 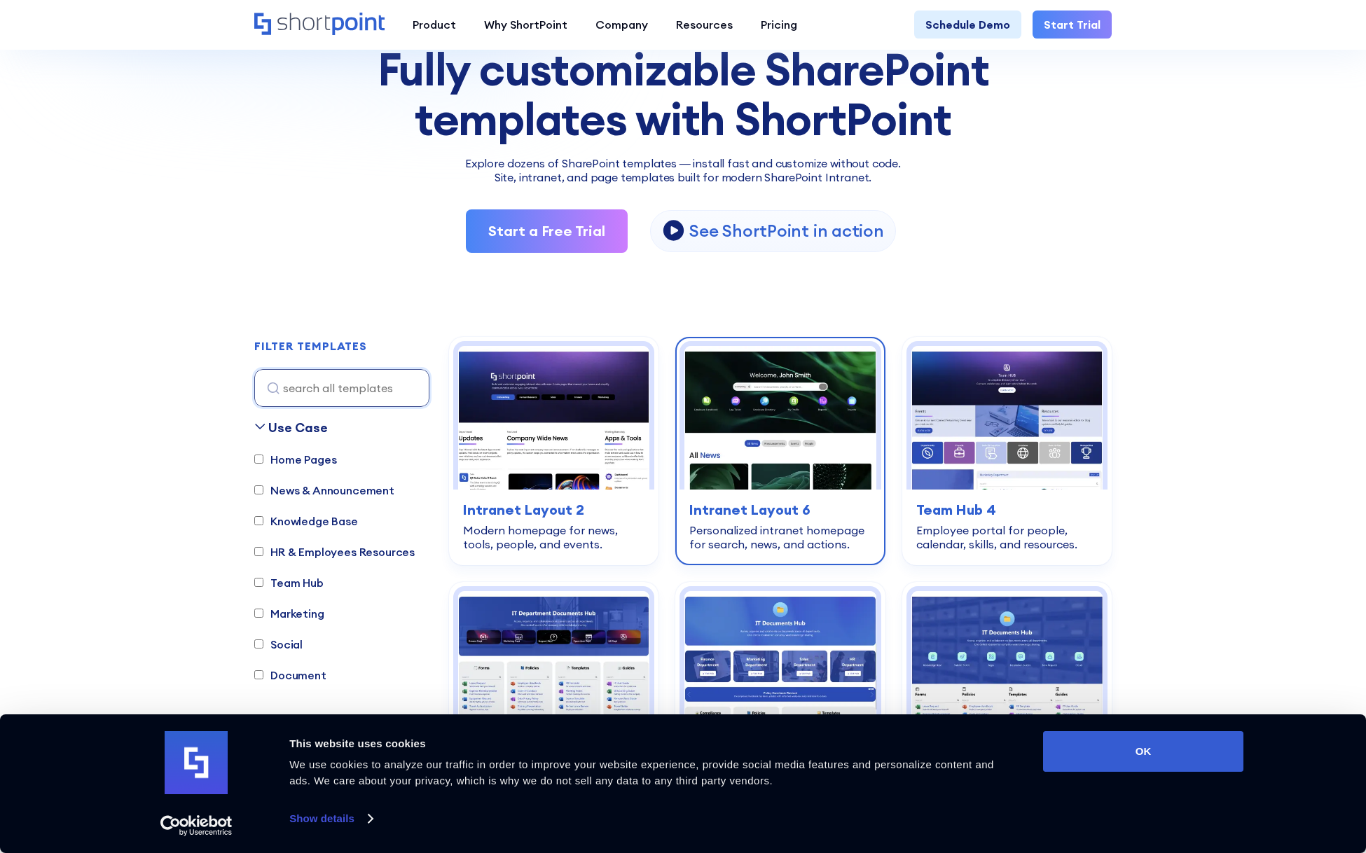 What do you see at coordinates (683, 178) in the screenshot?
I see `h2: Site, intranet, and page templates built for modern SharePoint Intranet.` at bounding box center [683, 178].